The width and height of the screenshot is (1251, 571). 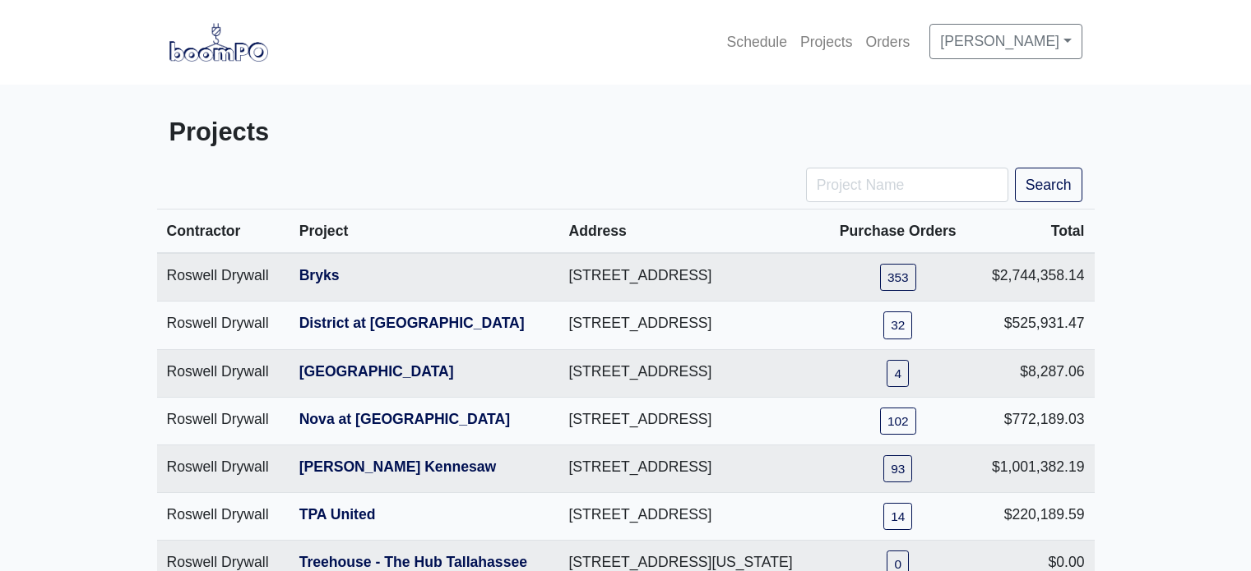 I want to click on td: $2,744,358.14, so click(x=1033, y=277).